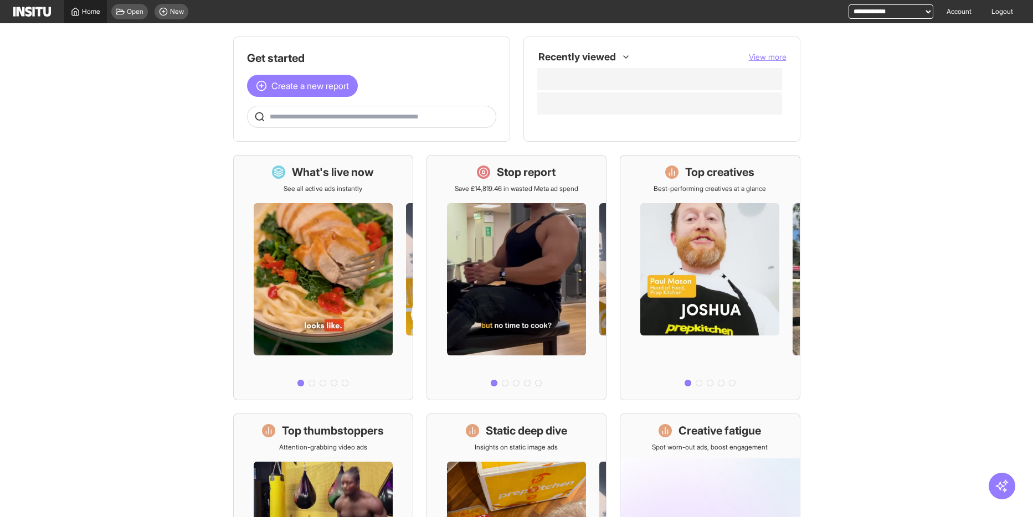 This screenshot has width=1033, height=517. Describe the element at coordinates (526, 172) in the screenshot. I see `h1: Stop report` at that location.